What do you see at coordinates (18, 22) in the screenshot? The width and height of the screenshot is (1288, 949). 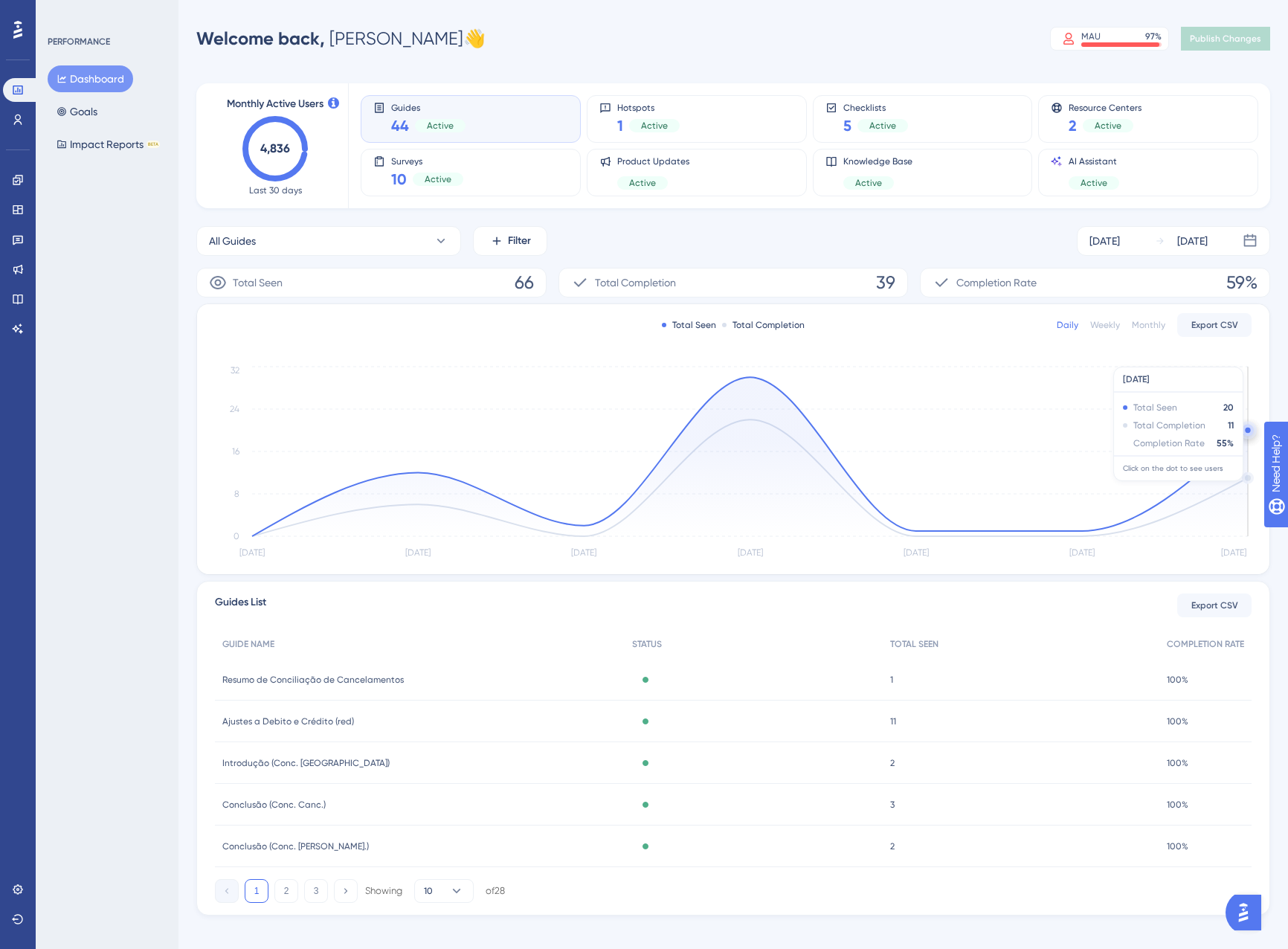 I see `img: launcher-image-alternative-text` at bounding box center [18, 22].